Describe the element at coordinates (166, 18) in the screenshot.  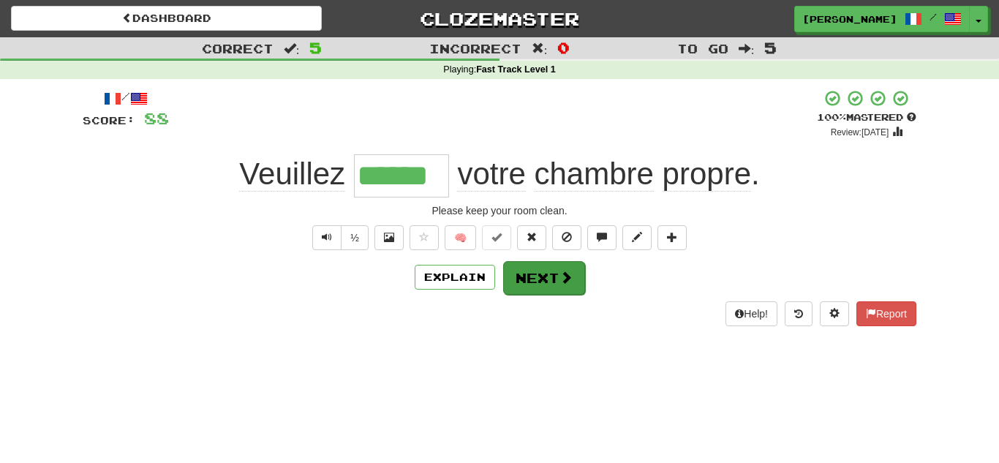
I see `a: Dashboard` at that location.